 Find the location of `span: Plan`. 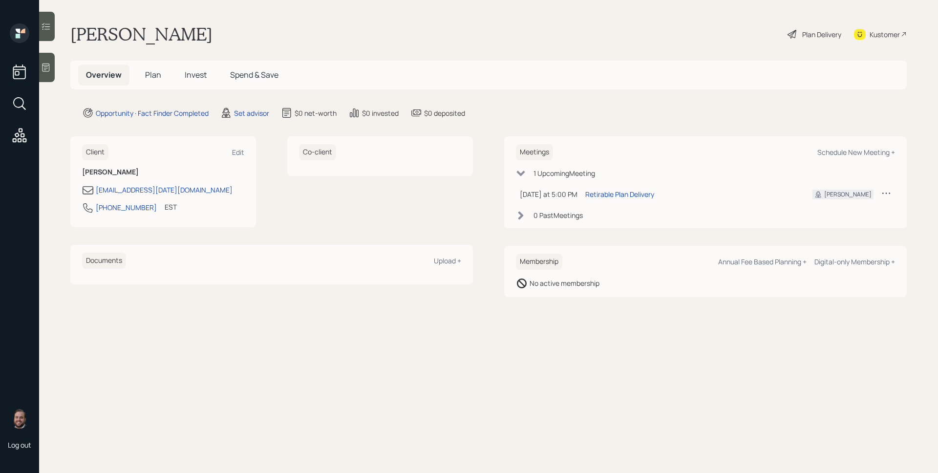

span: Plan is located at coordinates (153, 75).